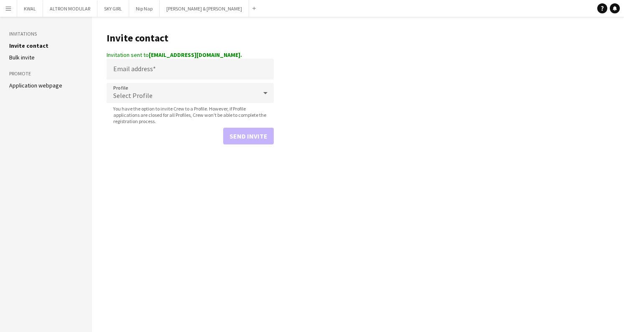  I want to click on a: Bulk invite, so click(22, 57).